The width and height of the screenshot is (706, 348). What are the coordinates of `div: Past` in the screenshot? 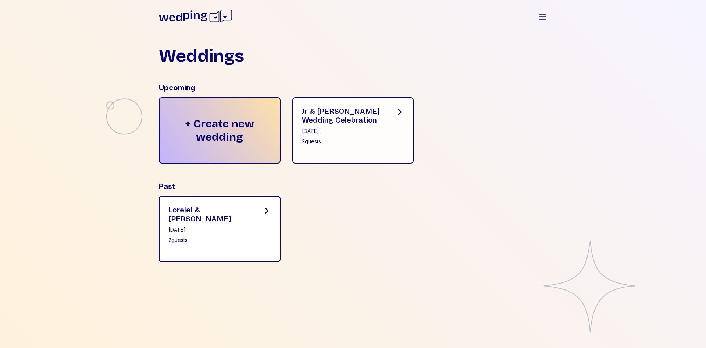 It's located at (353, 186).